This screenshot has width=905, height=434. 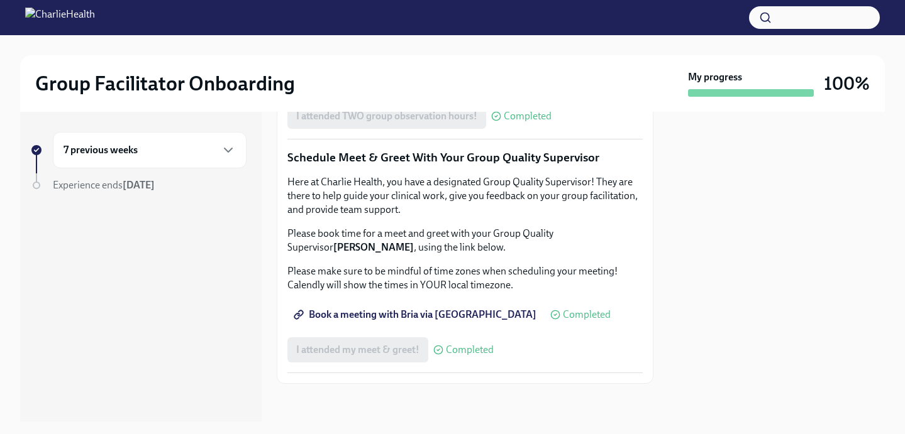 What do you see at coordinates (104, 185) in the screenshot?
I see `span: Experience ends` at bounding box center [104, 185].